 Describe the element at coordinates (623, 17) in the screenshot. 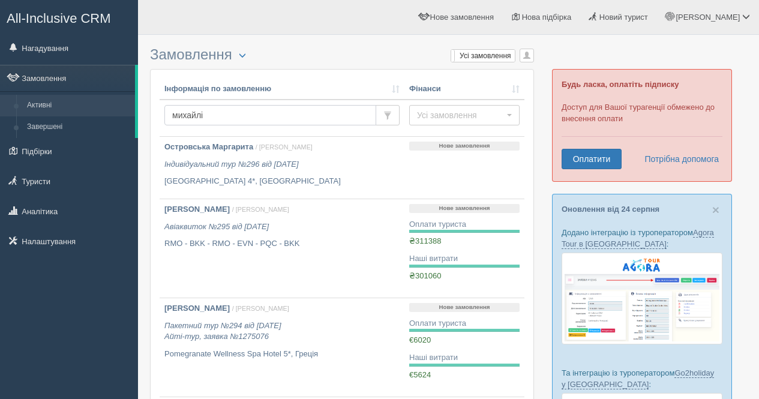

I see `span: Новий турист` at that location.